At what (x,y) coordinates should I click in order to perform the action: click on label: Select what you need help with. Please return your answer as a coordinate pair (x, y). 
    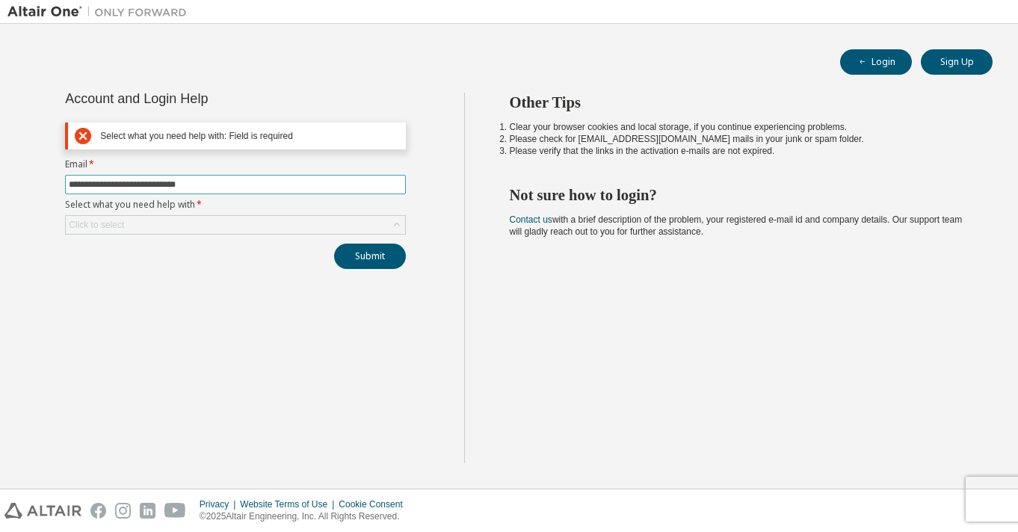
    Looking at the image, I should click on (235, 205).